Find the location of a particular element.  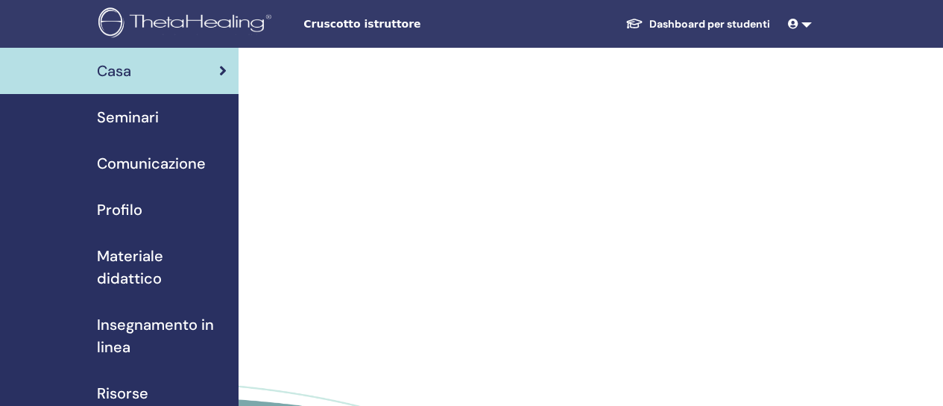

span: Seminari is located at coordinates (128, 117).